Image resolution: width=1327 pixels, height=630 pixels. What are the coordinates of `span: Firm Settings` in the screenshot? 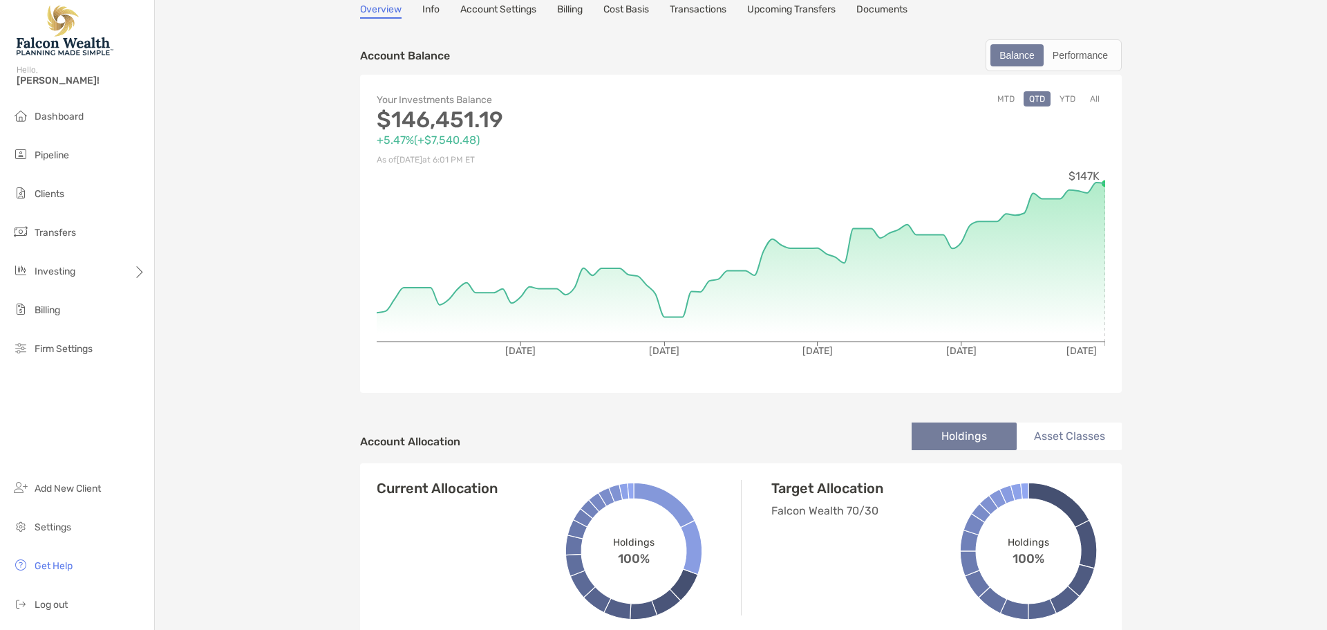 It's located at (64, 348).